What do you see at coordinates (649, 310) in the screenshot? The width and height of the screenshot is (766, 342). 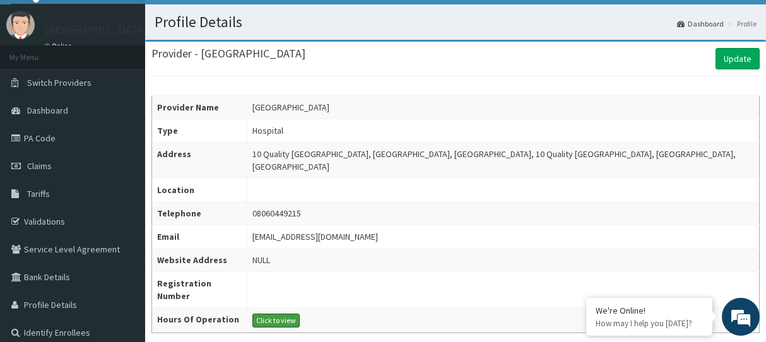 I see `div: We're Online!` at bounding box center [649, 310].